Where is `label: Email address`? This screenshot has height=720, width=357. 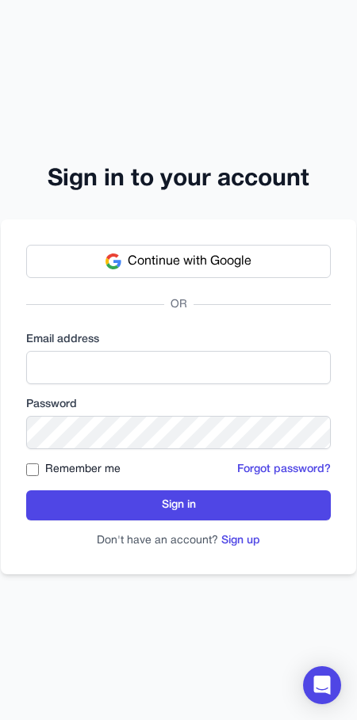
label: Email address is located at coordinates (178, 340).